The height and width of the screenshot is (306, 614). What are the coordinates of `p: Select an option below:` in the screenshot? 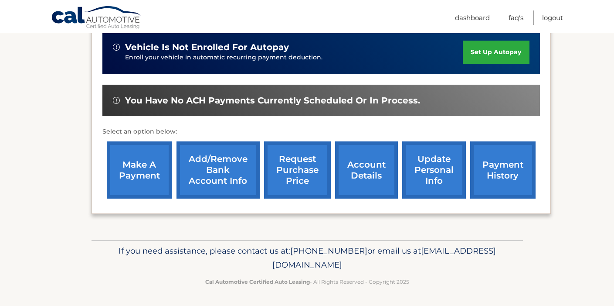 It's located at (321, 132).